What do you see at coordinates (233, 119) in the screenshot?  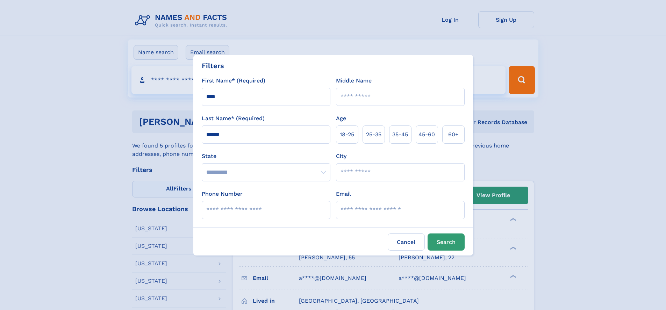 I see `label: Last Name* (Required)` at bounding box center [233, 119].